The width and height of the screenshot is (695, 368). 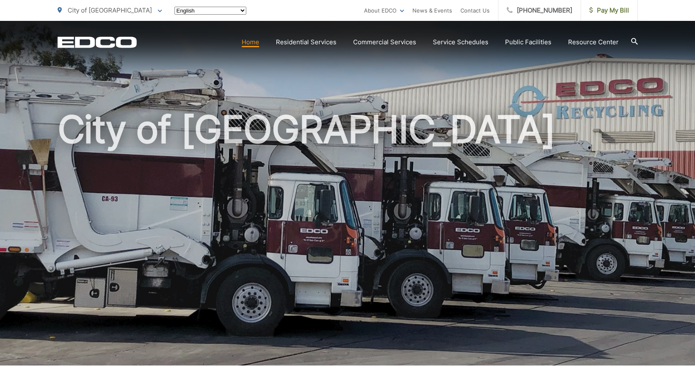 What do you see at coordinates (609, 10) in the screenshot?
I see `span: Pay My Bill` at bounding box center [609, 10].